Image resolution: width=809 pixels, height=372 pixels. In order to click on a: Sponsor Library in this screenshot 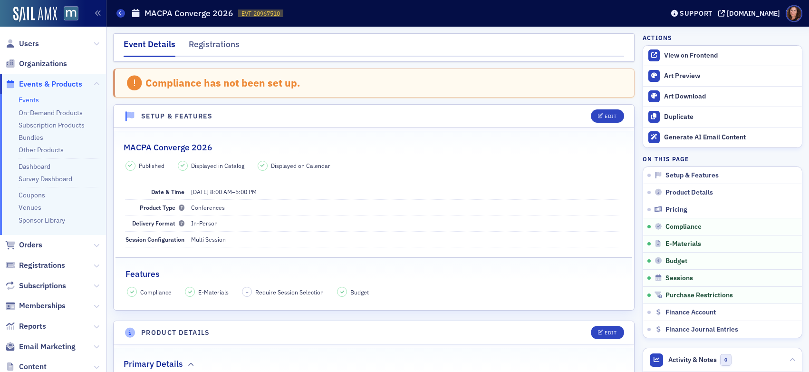, I will do `click(42, 220)`.